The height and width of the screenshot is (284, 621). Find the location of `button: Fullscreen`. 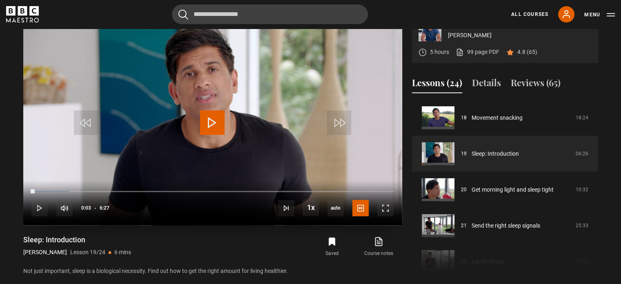

button: Fullscreen is located at coordinates (385, 208).